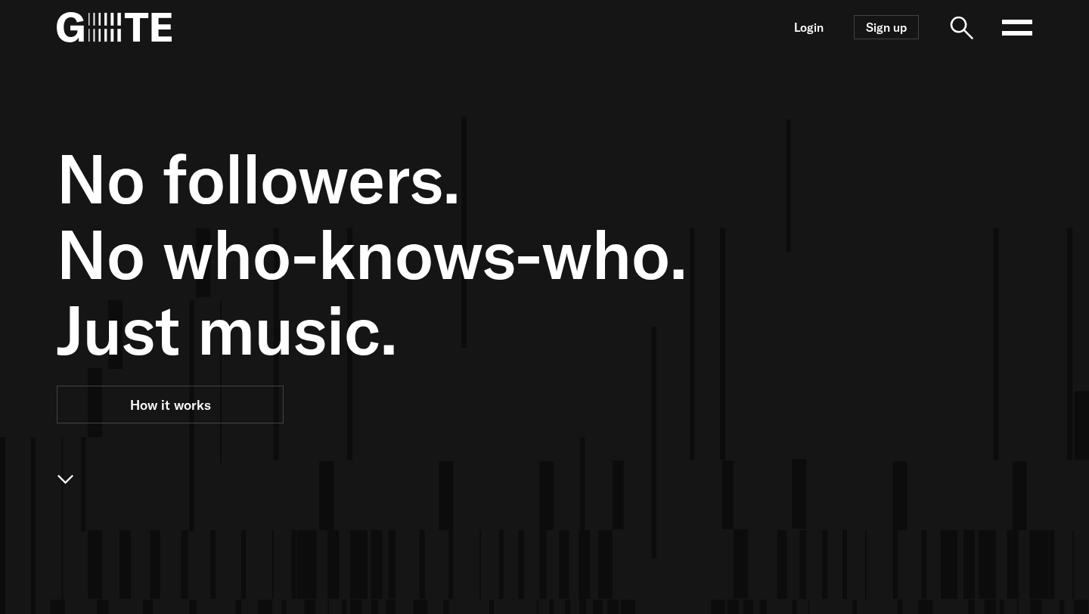 This screenshot has width=1089, height=614. What do you see at coordinates (461, 254) in the screenshot?
I see `span: No who-knows-who.` at bounding box center [461, 254].